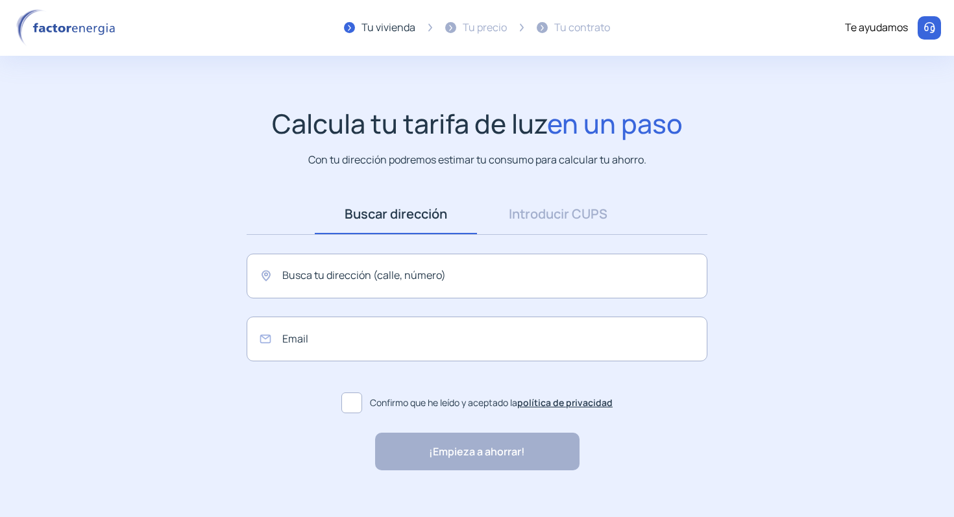 Image resolution: width=954 pixels, height=517 pixels. What do you see at coordinates (491, 403) in the screenshot?
I see `span: Confirmo que he leído y aceptado la` at bounding box center [491, 403].